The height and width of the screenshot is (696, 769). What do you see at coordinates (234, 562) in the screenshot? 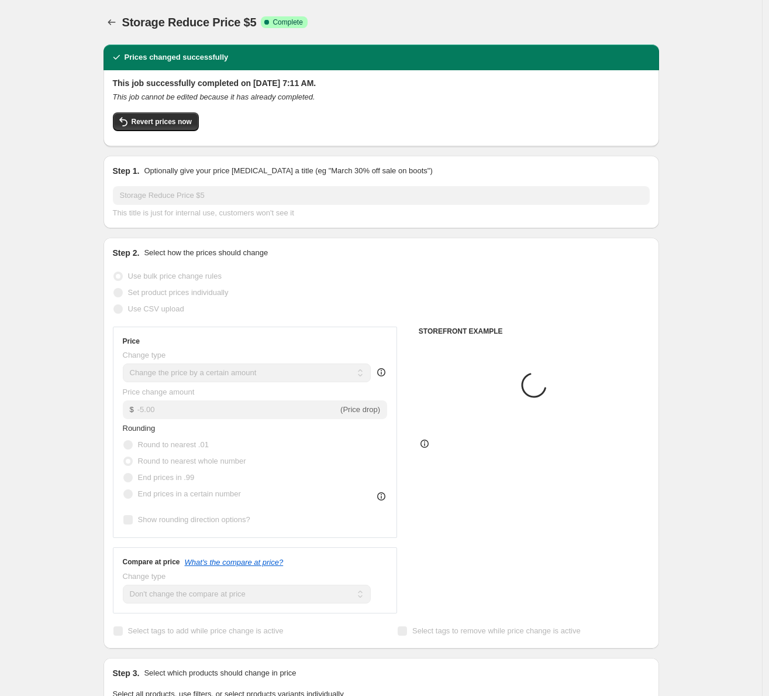
I see `i: What's the compare at price?` at bounding box center [234, 562].